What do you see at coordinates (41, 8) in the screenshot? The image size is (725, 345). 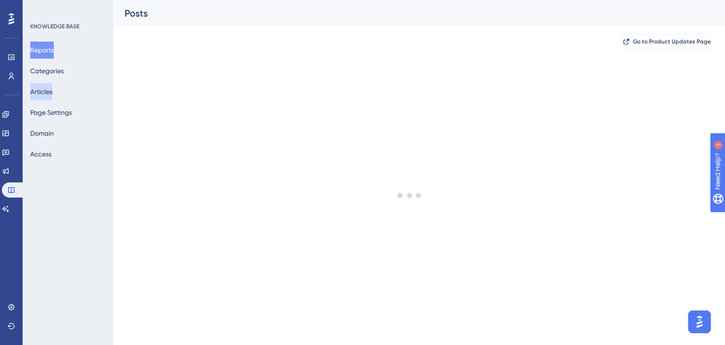 I see `span: Need Help?` at bounding box center [41, 8].